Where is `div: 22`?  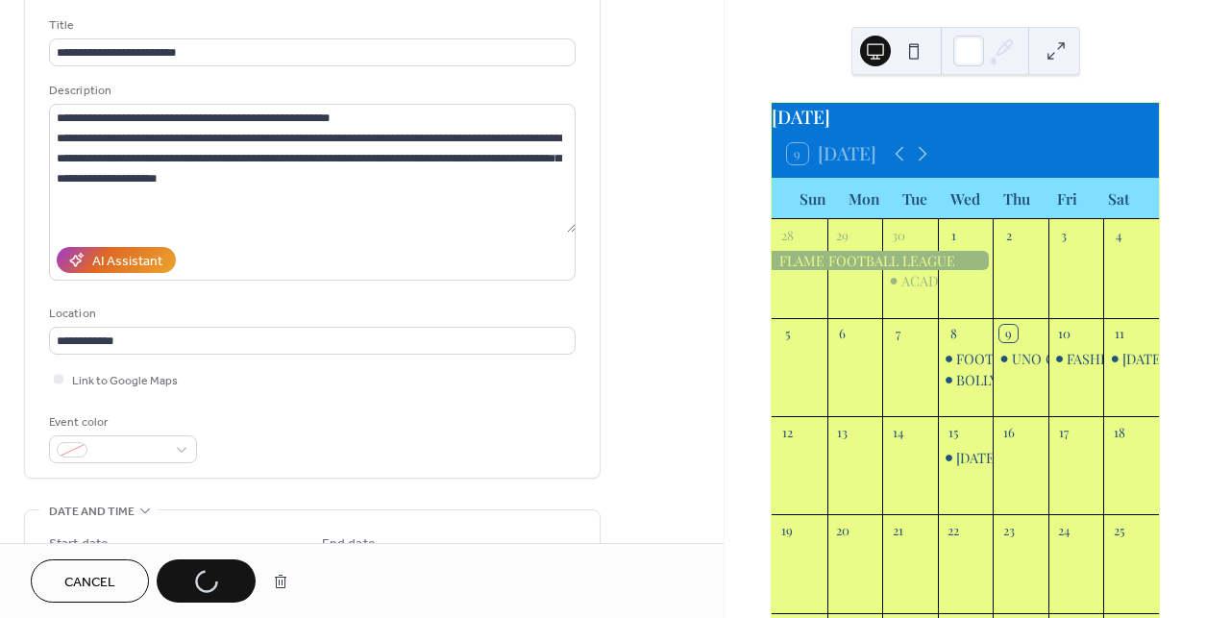 div: 22 is located at coordinates (953, 530).